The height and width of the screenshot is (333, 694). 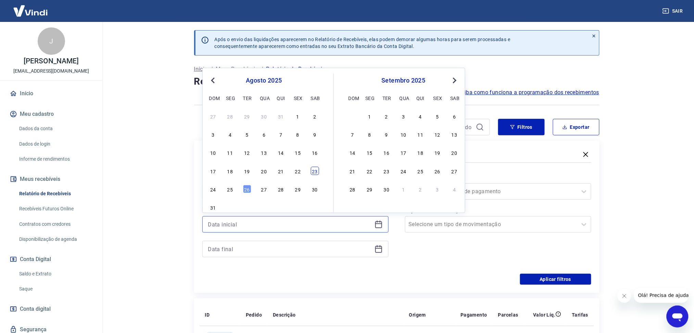 I want to click on div: Choose domingo, 27 de julho de 2025, so click(x=213, y=116).